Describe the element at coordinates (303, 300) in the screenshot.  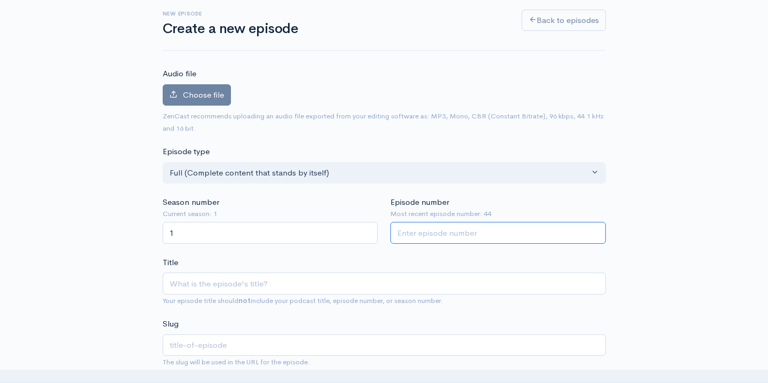
I see `small: Your episode title should include your podcast title, episode number, or season number.` at that location.